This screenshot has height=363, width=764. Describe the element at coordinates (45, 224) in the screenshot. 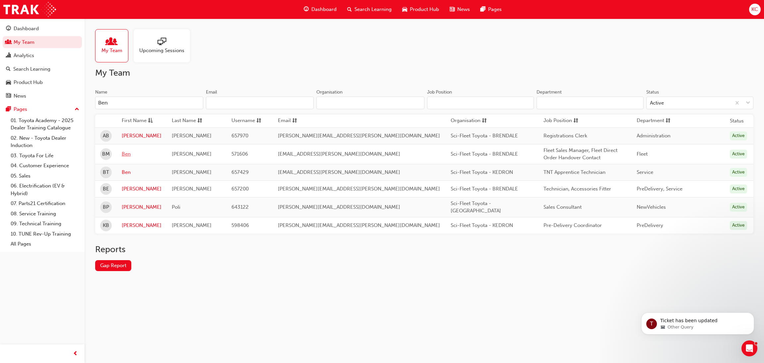

I see `a: 09. Technical Training` at that location.